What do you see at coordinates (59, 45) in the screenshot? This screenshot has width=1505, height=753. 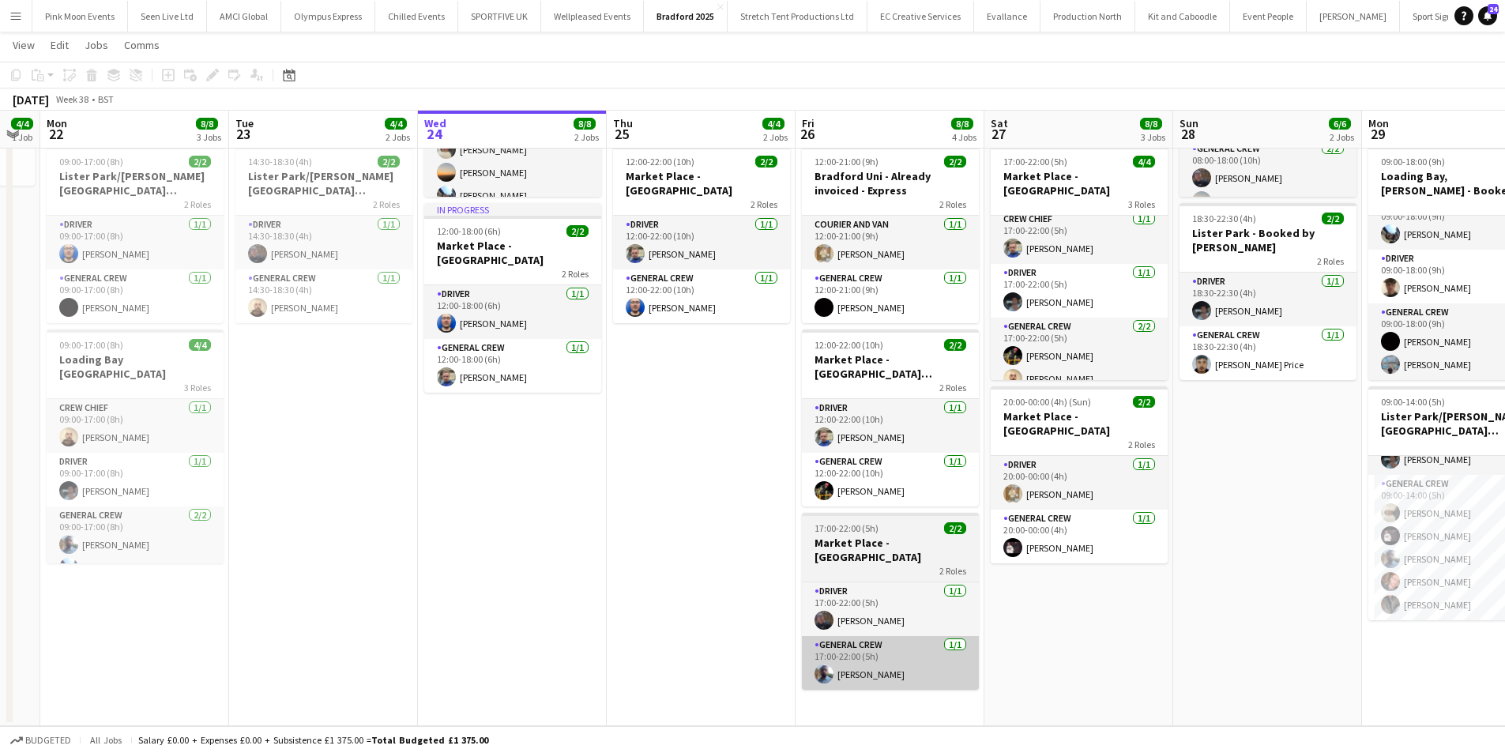 I see `a: Edit` at bounding box center [59, 45].